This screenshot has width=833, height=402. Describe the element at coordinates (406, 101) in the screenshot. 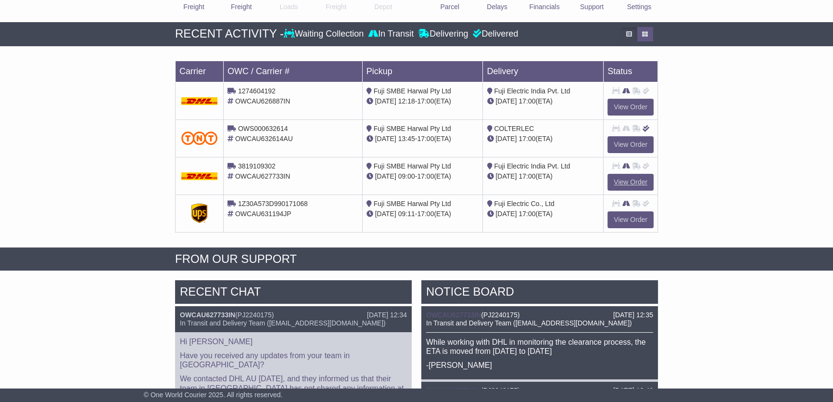

I see `span: 12:18` at that location.